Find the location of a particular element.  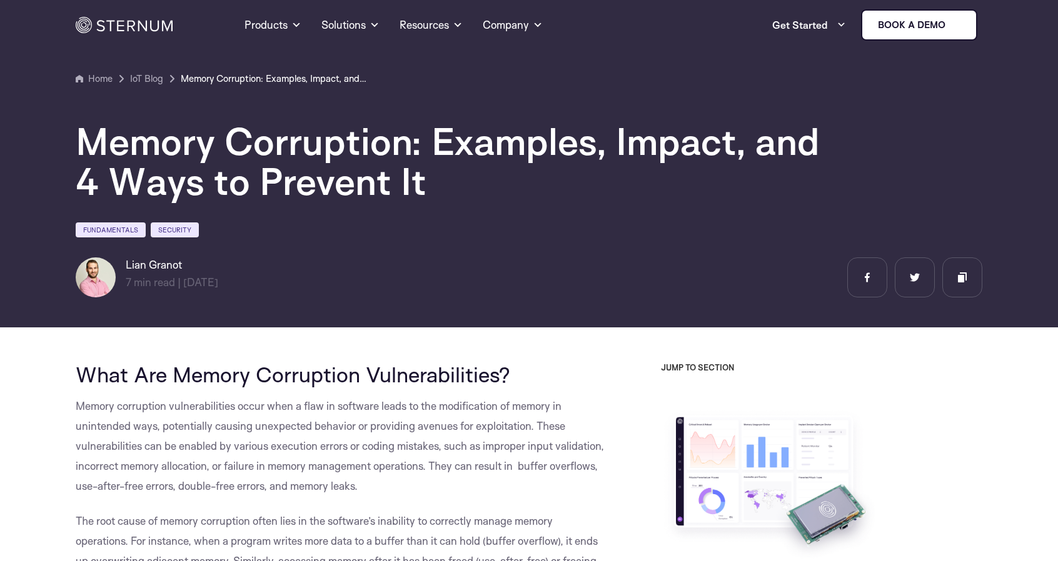

a: Security is located at coordinates (174, 230).